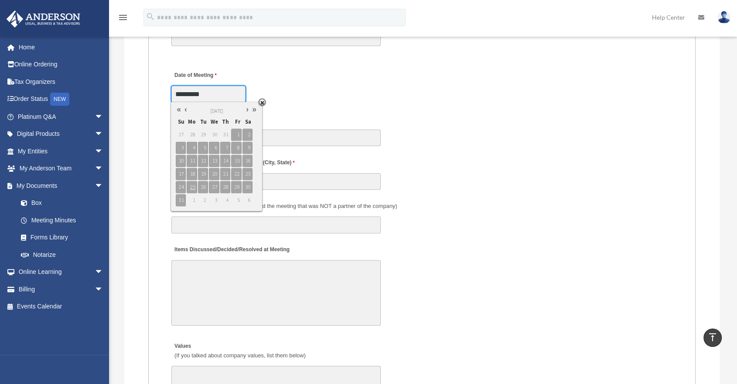 This screenshot has width=737, height=384. I want to click on span: 19, so click(203, 174).